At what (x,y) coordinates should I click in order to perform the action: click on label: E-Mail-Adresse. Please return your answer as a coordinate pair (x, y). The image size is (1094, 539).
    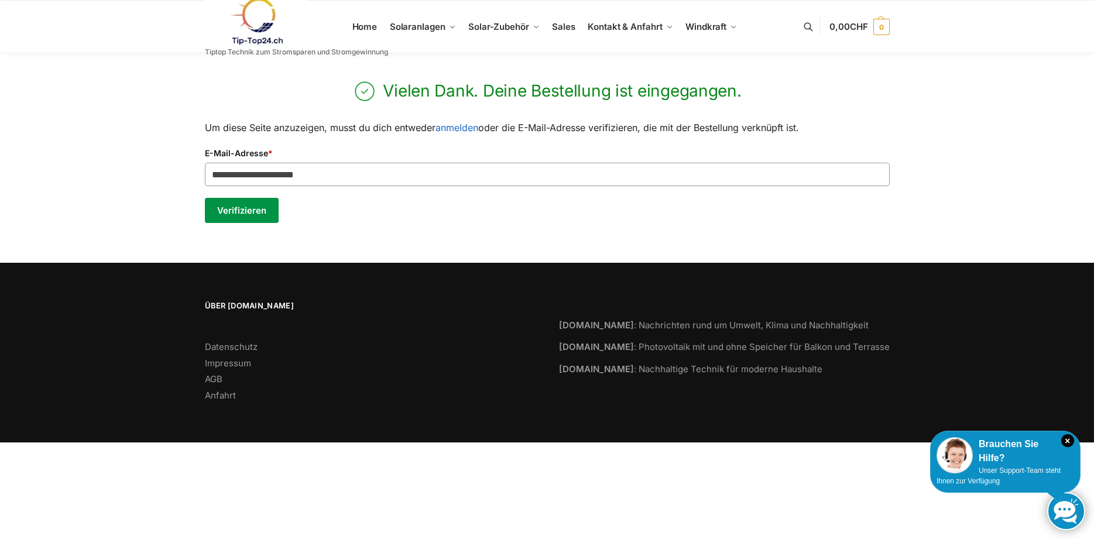
    Looking at the image, I should click on (548, 153).